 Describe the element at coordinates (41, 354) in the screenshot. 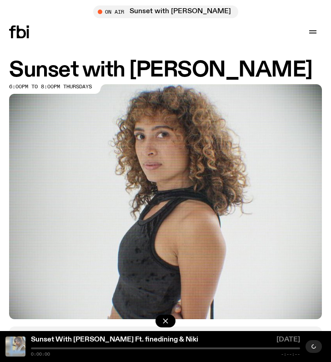

I see `span: 0:00:00` at that location.